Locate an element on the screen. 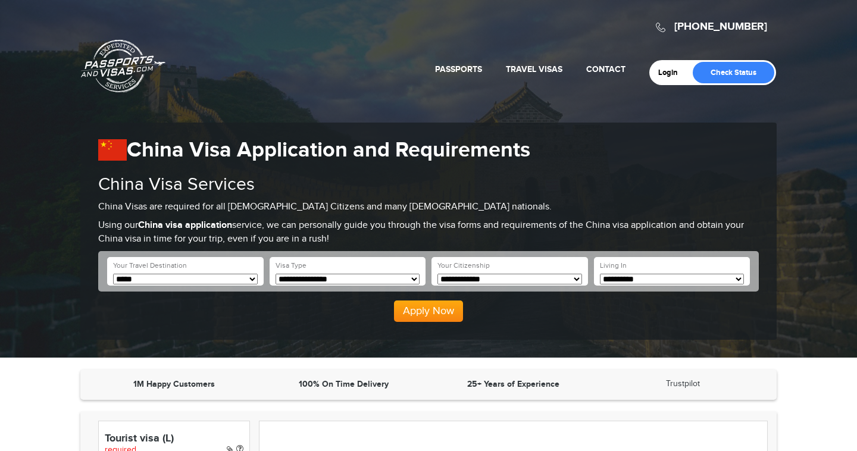 This screenshot has width=857, height=451. strong: China visa application is located at coordinates (185, 225).